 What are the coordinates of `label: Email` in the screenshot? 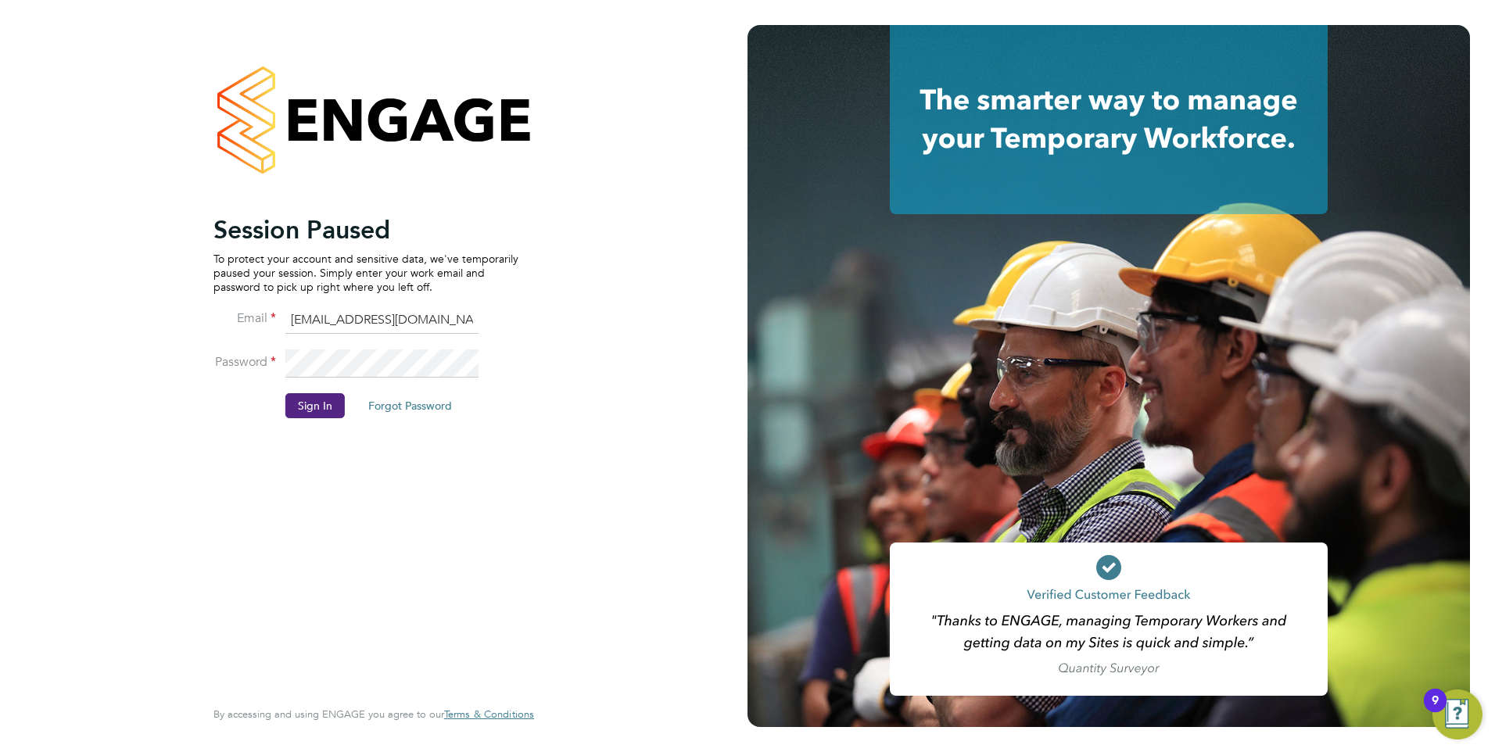 It's located at (245, 318).